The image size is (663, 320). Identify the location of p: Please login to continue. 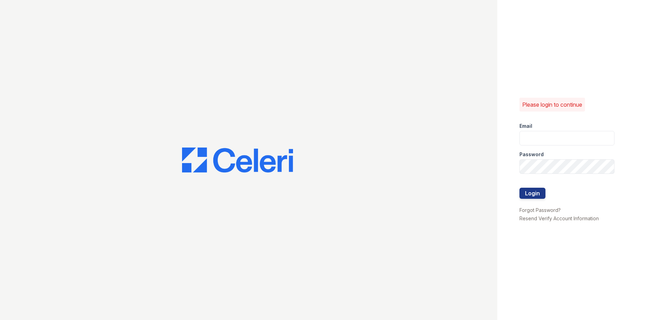
(552, 105).